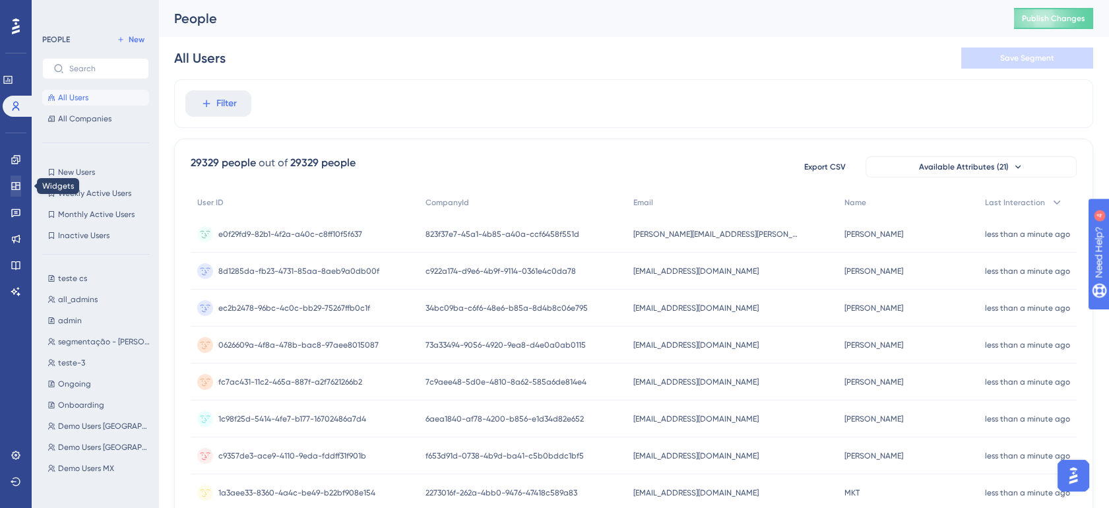 The image size is (1109, 508). Describe the element at coordinates (96, 214) in the screenshot. I see `span: Monthly Active Users` at that location.